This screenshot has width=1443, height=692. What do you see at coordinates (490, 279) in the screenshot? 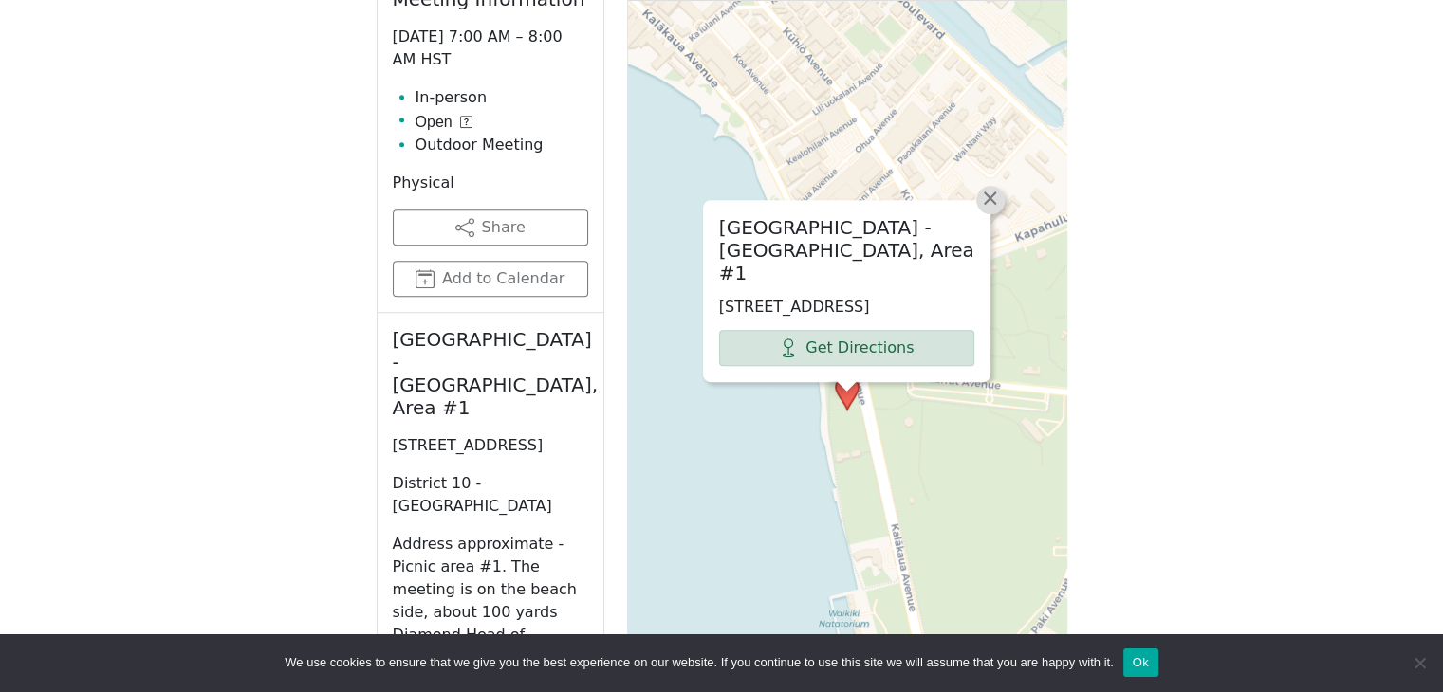
I see `button: Add to Calendar` at bounding box center [490, 279].